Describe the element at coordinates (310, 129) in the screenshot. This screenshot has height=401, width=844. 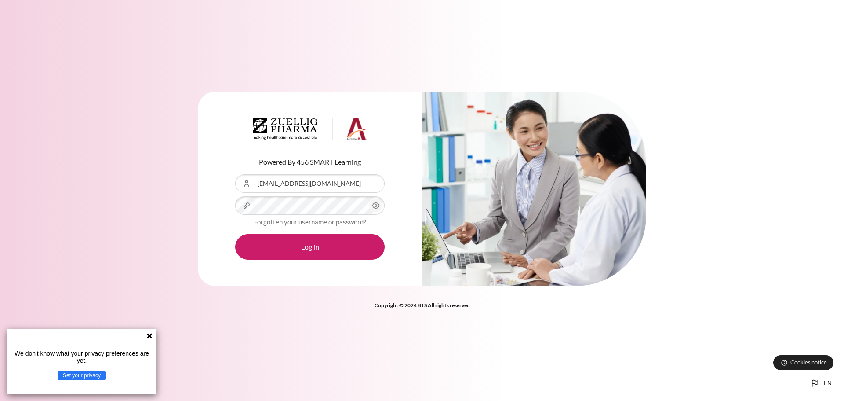
I see `img: Architeck` at that location.